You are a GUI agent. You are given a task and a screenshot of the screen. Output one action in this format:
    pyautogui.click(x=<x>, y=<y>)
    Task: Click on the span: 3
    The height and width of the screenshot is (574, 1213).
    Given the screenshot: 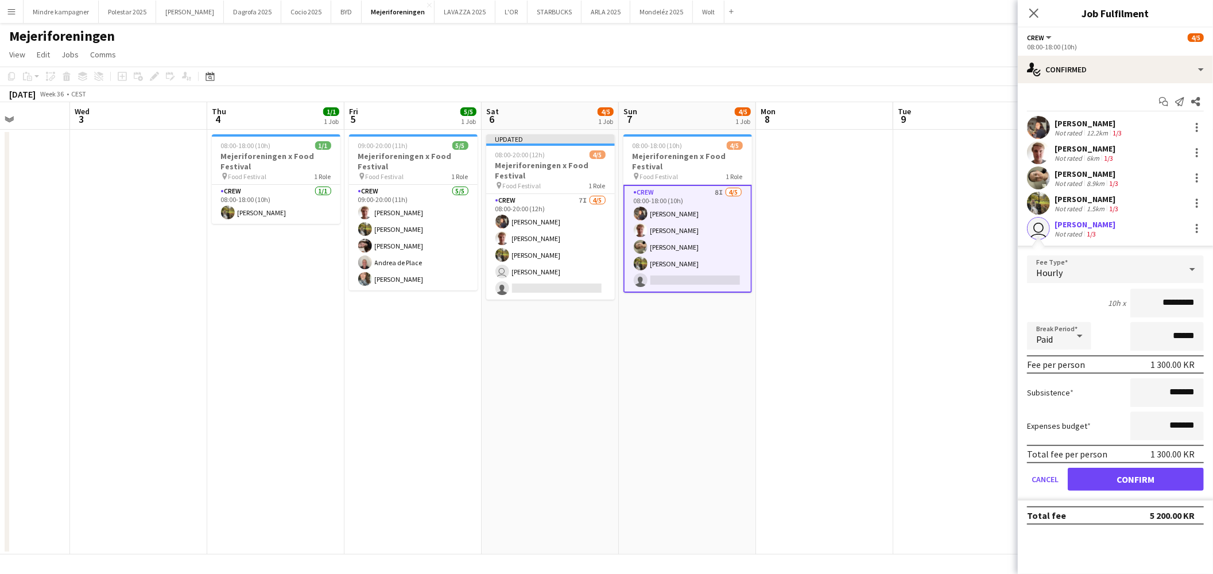 What is the action you would take?
    pyautogui.click(x=81, y=119)
    